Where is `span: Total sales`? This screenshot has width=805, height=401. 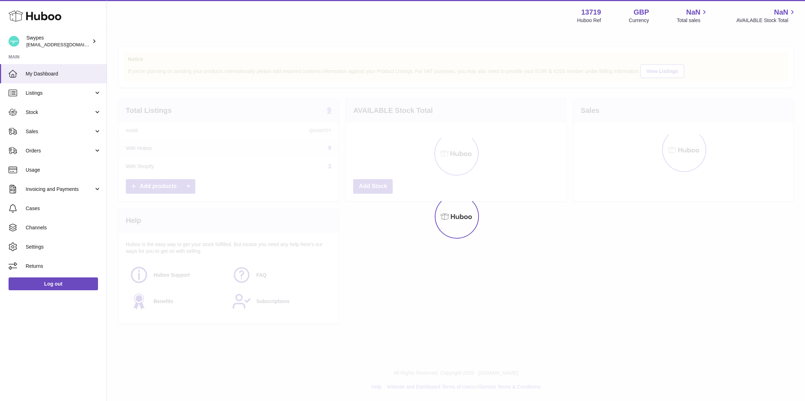 span: Total sales is located at coordinates (692, 20).